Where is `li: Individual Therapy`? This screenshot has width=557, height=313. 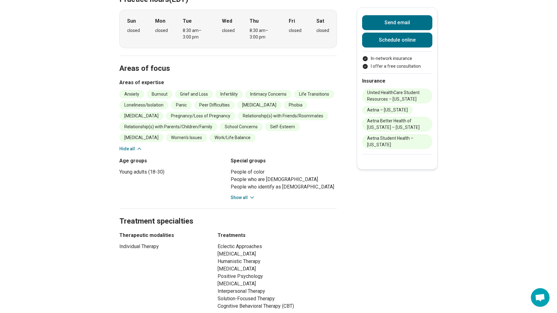
li: Individual Therapy is located at coordinates (163, 247).